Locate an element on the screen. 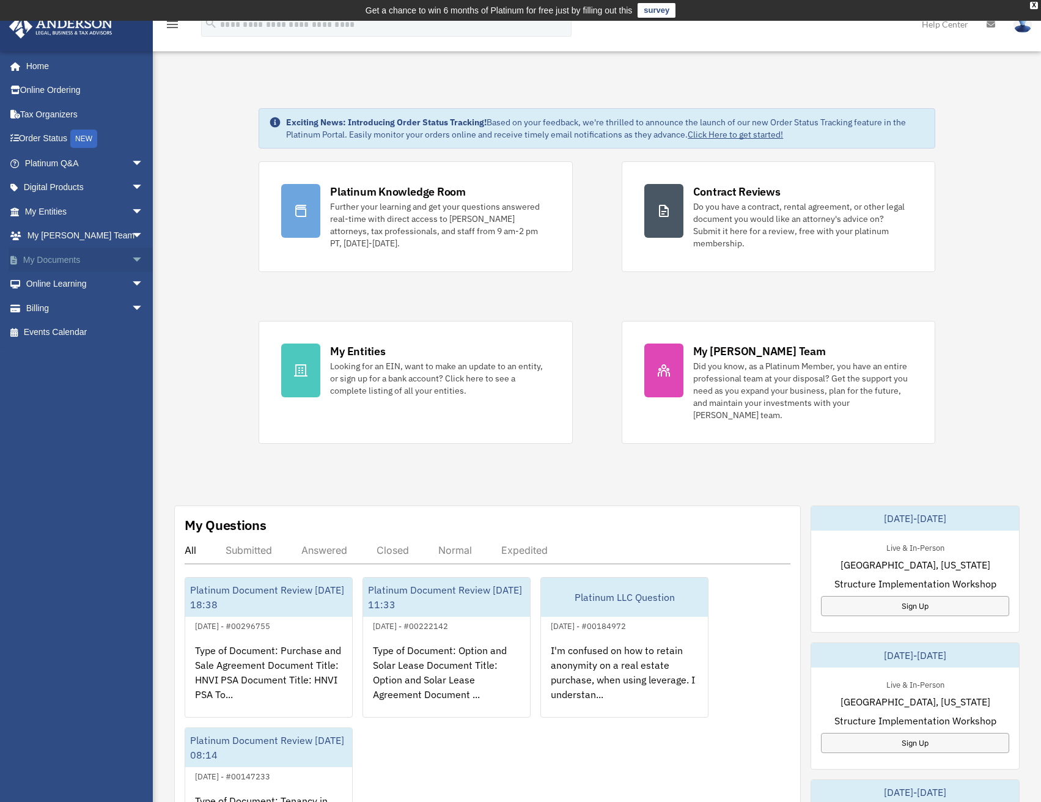 The image size is (1041, 802). strong: Exciting News: Introducing Order Status Tracking! is located at coordinates (386, 122).